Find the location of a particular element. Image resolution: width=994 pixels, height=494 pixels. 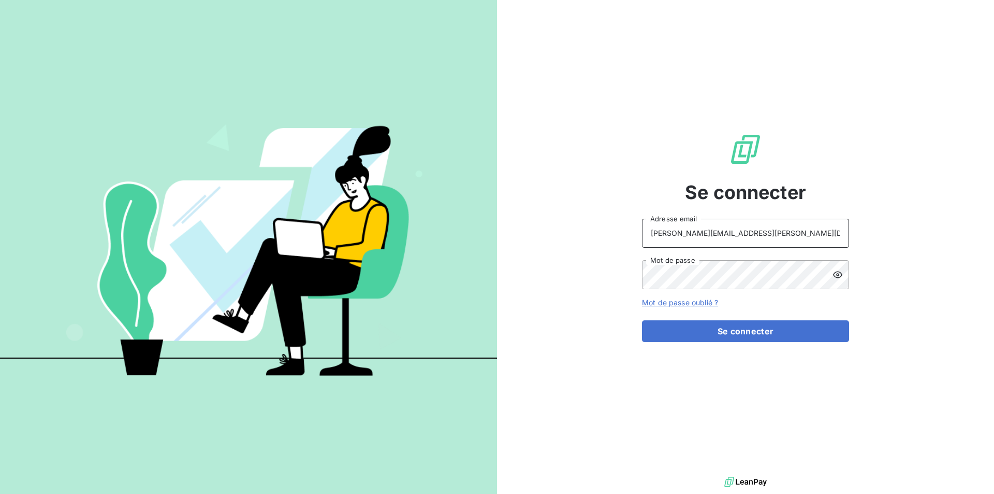

span: Se connecter is located at coordinates (746, 192).